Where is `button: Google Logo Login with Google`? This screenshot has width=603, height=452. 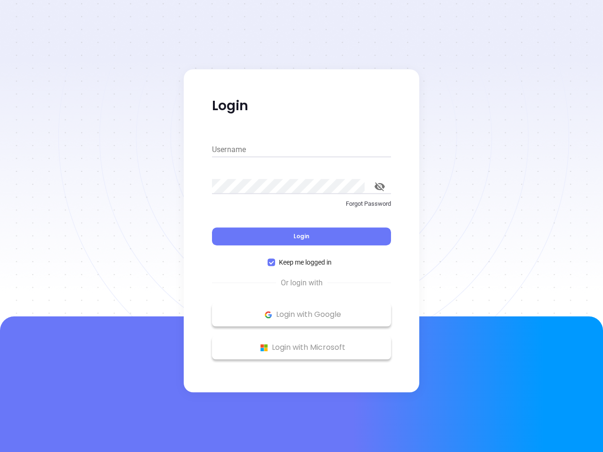 button: Google Logo Login with Google is located at coordinates (301, 315).